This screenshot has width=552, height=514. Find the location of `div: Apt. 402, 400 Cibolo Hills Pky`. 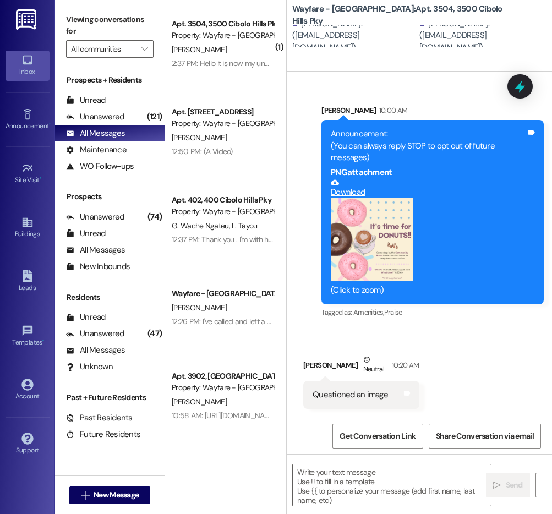

div: Apt. 402, 400 Cibolo Hills Pky is located at coordinates (222, 200).